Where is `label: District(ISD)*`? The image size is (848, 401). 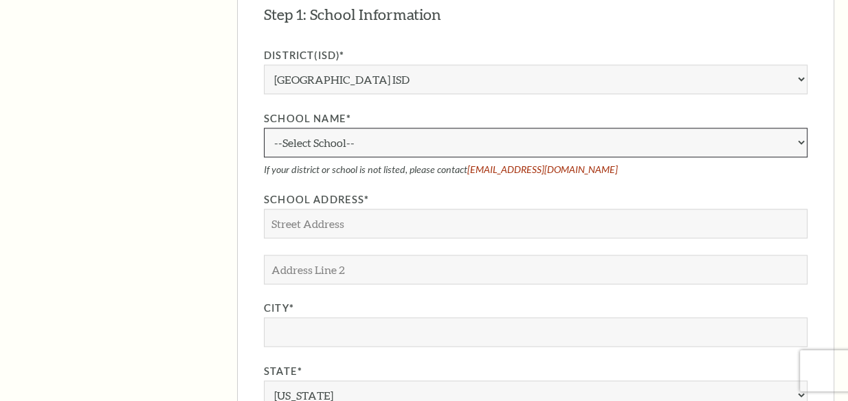
label: District(ISD)* is located at coordinates (535, 56).